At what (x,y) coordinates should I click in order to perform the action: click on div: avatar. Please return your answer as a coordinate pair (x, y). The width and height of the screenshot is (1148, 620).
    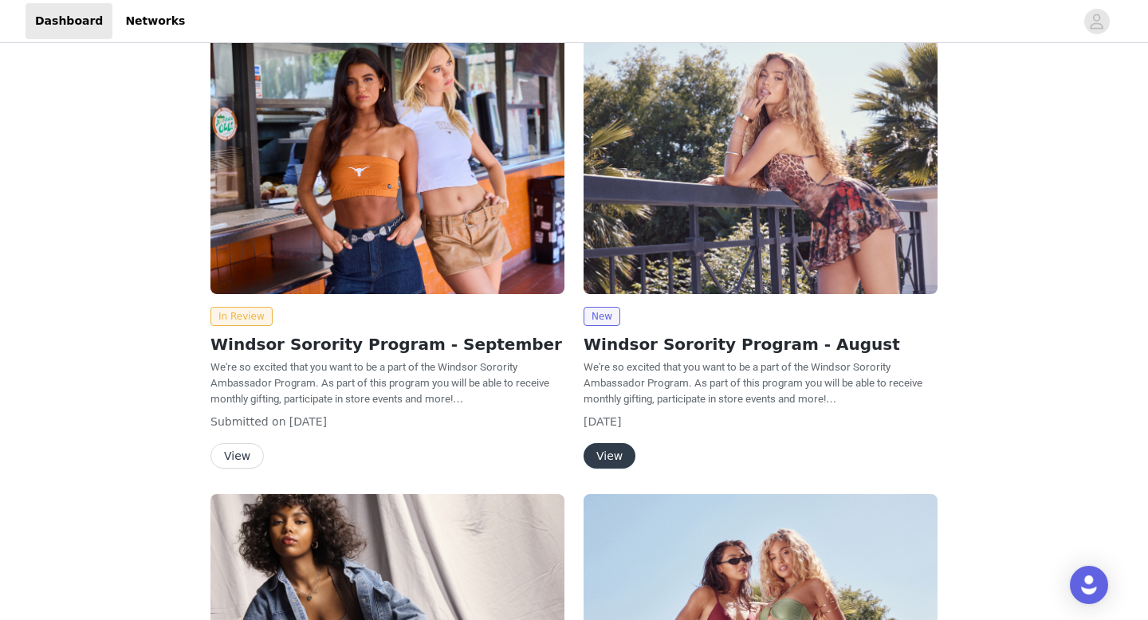
    Looking at the image, I should click on (1096, 22).